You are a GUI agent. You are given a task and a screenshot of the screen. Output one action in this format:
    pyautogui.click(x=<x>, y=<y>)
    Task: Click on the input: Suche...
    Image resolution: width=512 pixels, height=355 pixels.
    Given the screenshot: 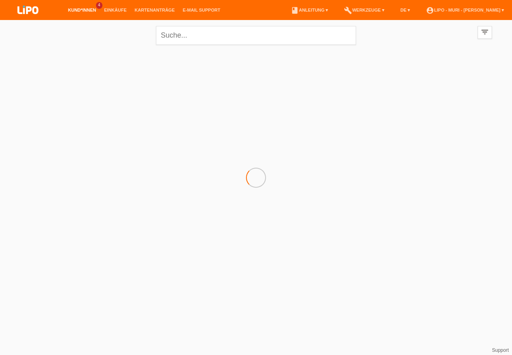 What is the action you would take?
    pyautogui.click(x=256, y=35)
    